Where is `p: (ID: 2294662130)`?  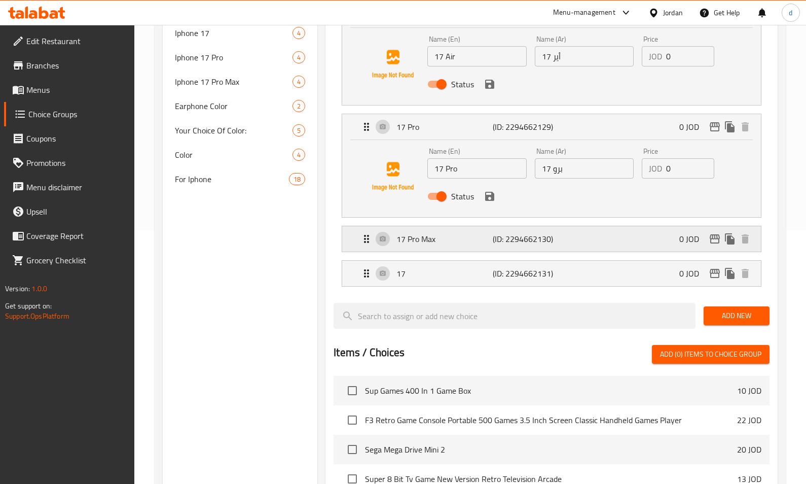 p: (ID: 2294662130) is located at coordinates (525, 239).